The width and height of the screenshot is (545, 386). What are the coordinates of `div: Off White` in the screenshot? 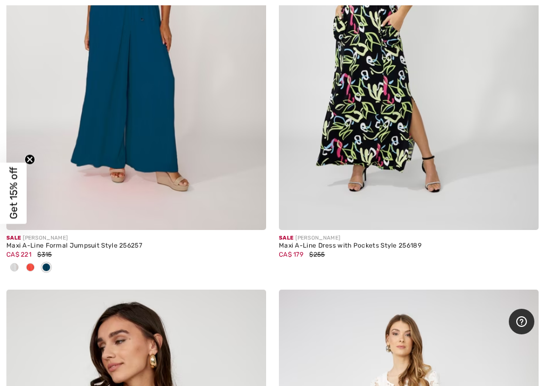 It's located at (14, 267).